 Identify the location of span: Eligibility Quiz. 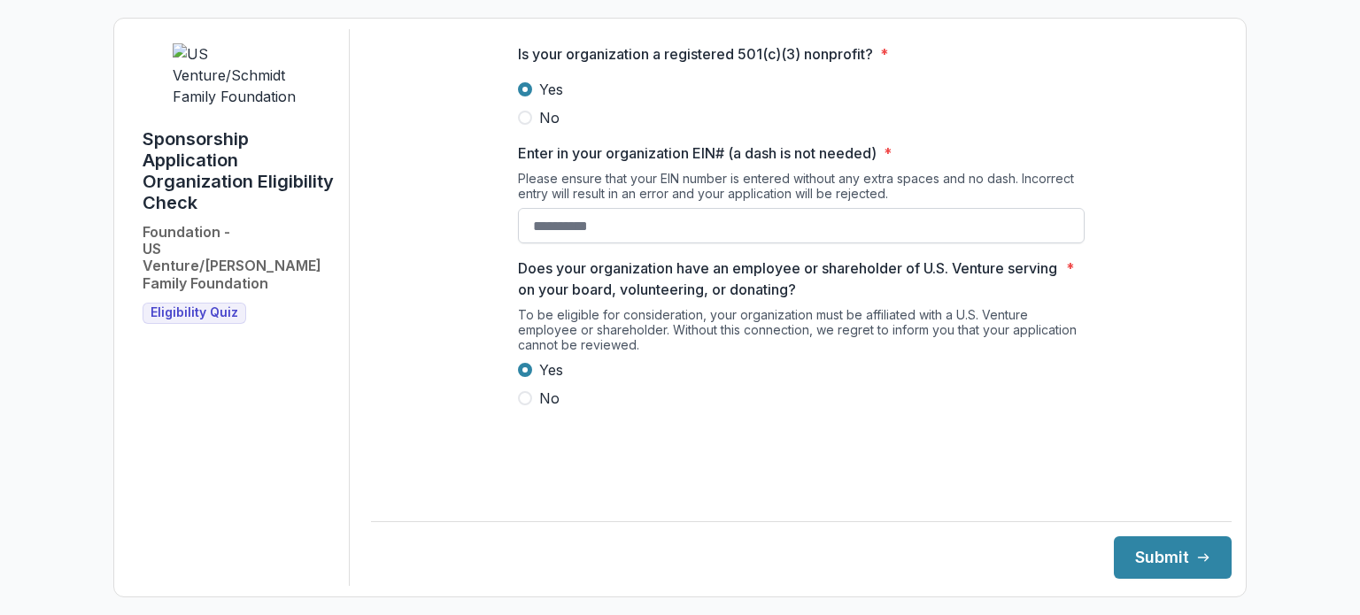
(194, 312).